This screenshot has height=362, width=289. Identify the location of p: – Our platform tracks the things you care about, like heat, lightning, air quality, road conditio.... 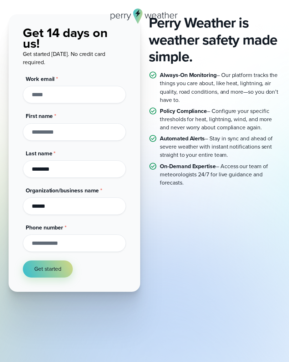
(220, 87).